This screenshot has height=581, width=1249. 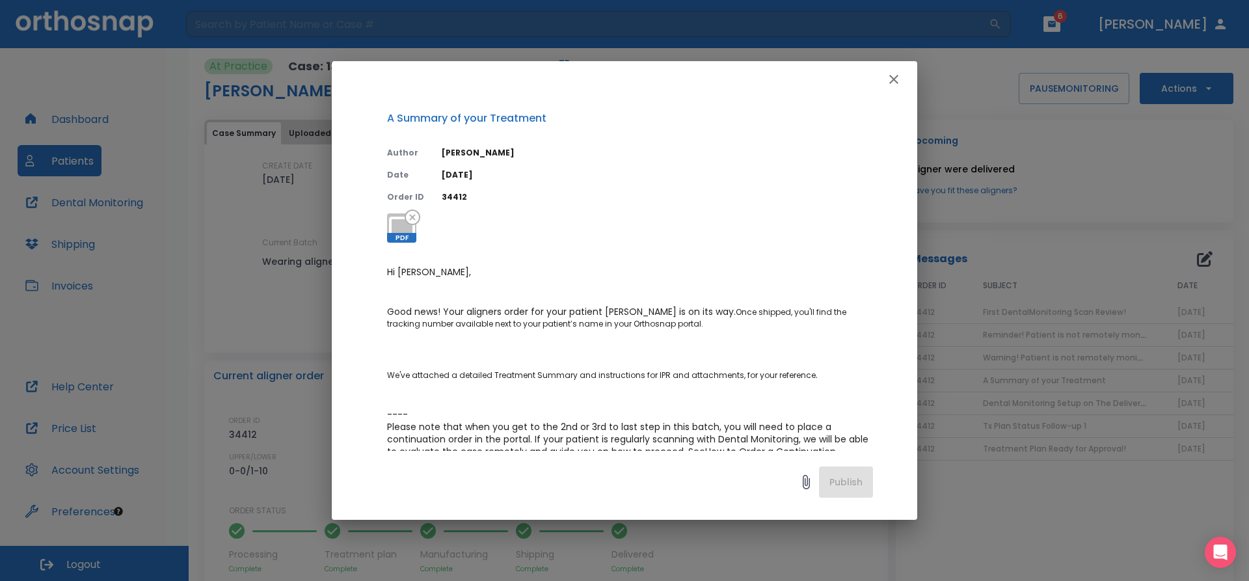 What do you see at coordinates (630, 369) in the screenshot?
I see `p: We've attached a detailed Treatment Summary and instructions for IPR and attachments, for your re...` at bounding box center [630, 369].